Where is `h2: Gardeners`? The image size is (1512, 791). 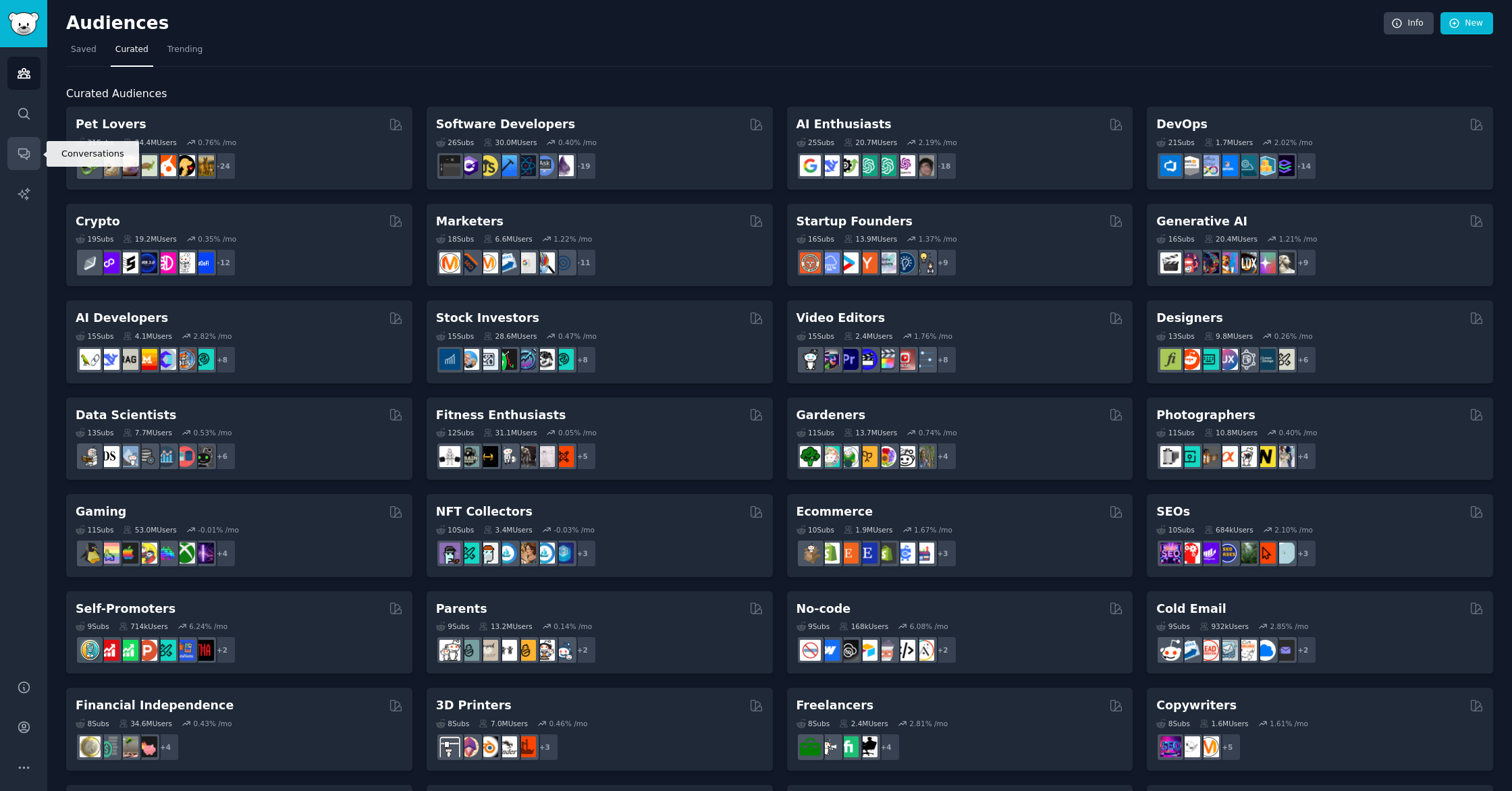
h2: Gardeners is located at coordinates (831, 415).